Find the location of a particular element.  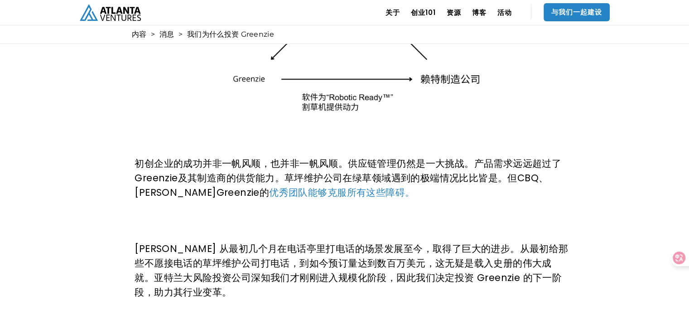

font: 关于 is located at coordinates (393, 12).